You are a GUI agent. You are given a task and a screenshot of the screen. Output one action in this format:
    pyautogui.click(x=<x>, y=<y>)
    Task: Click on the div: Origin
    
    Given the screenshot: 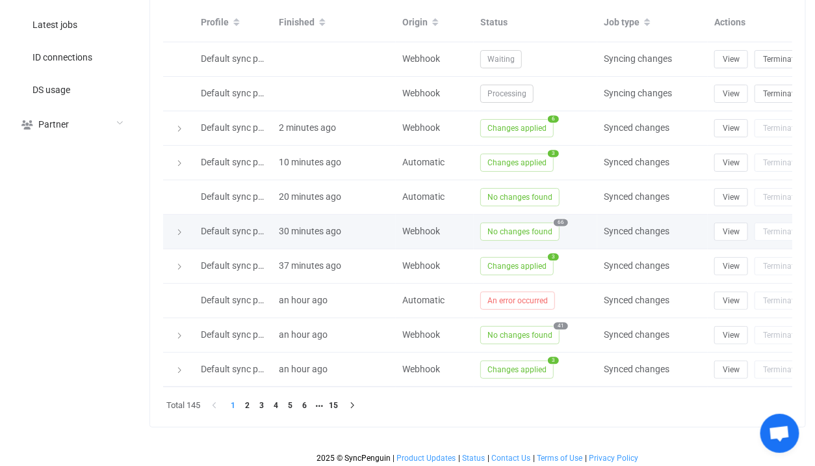 What is the action you would take?
    pyautogui.click(x=435, y=23)
    